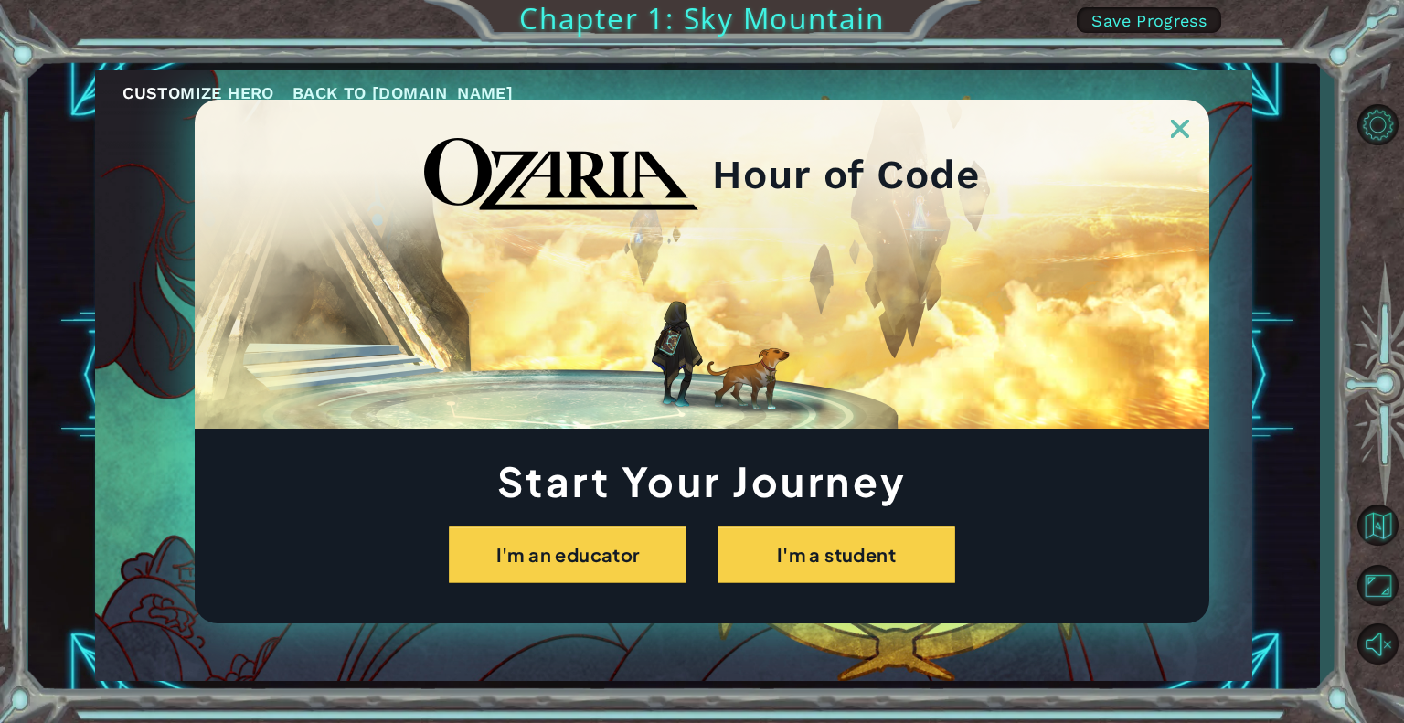  I want to click on h1: Start Your Journey, so click(702, 481).